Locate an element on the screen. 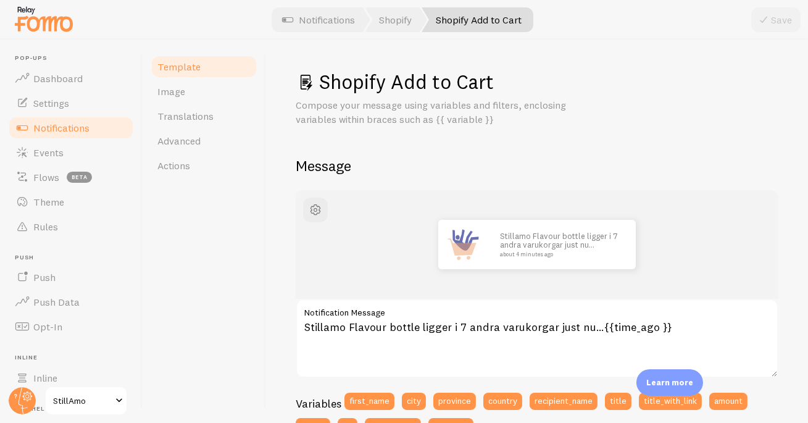  a: Inline is located at coordinates (71, 378).